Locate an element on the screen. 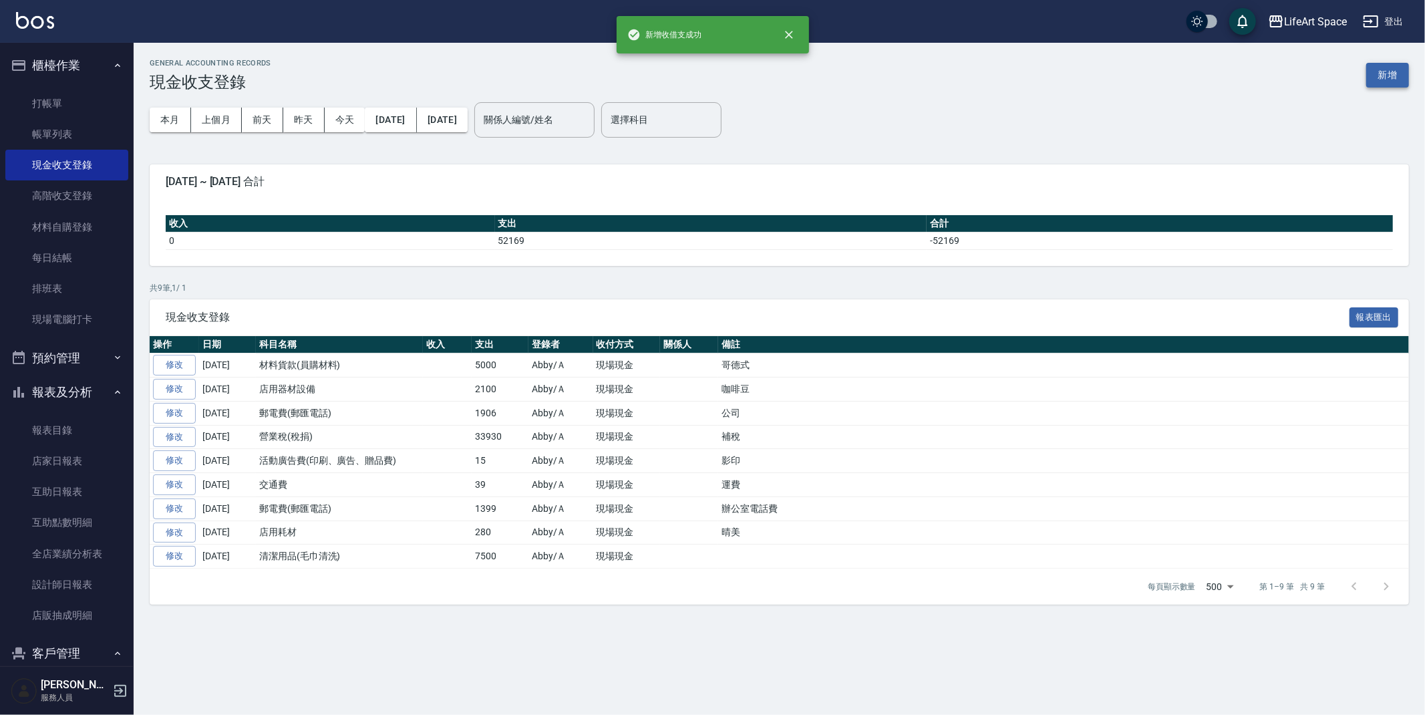 This screenshot has height=715, width=1425. button: save is located at coordinates (1243, 21).